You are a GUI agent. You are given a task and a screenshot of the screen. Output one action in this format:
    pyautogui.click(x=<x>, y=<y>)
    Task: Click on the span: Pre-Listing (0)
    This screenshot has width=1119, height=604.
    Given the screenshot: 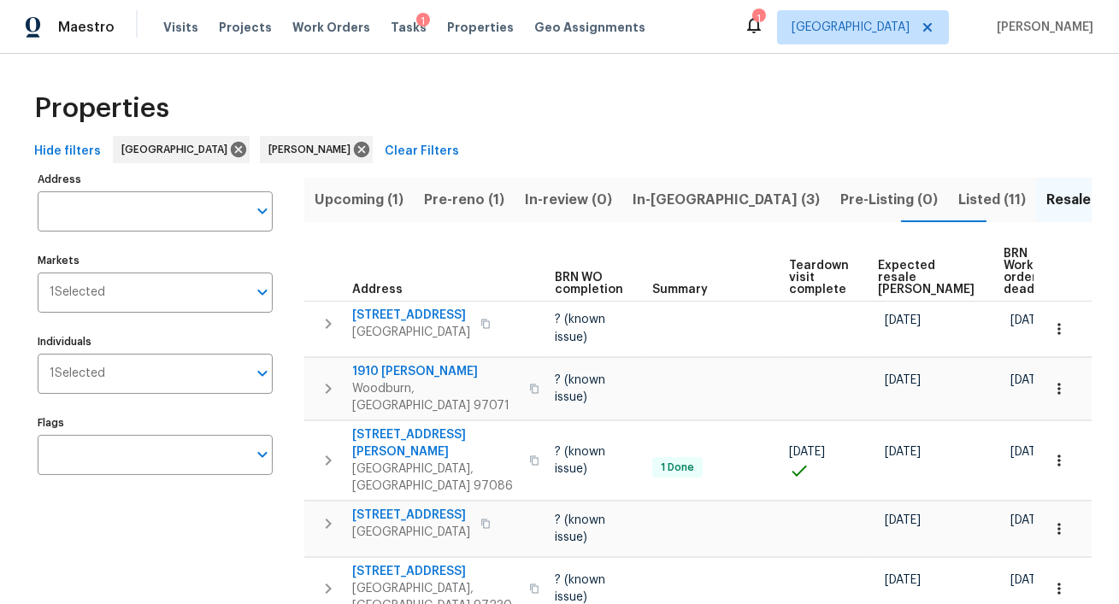 What is the action you would take?
    pyautogui.click(x=889, y=200)
    